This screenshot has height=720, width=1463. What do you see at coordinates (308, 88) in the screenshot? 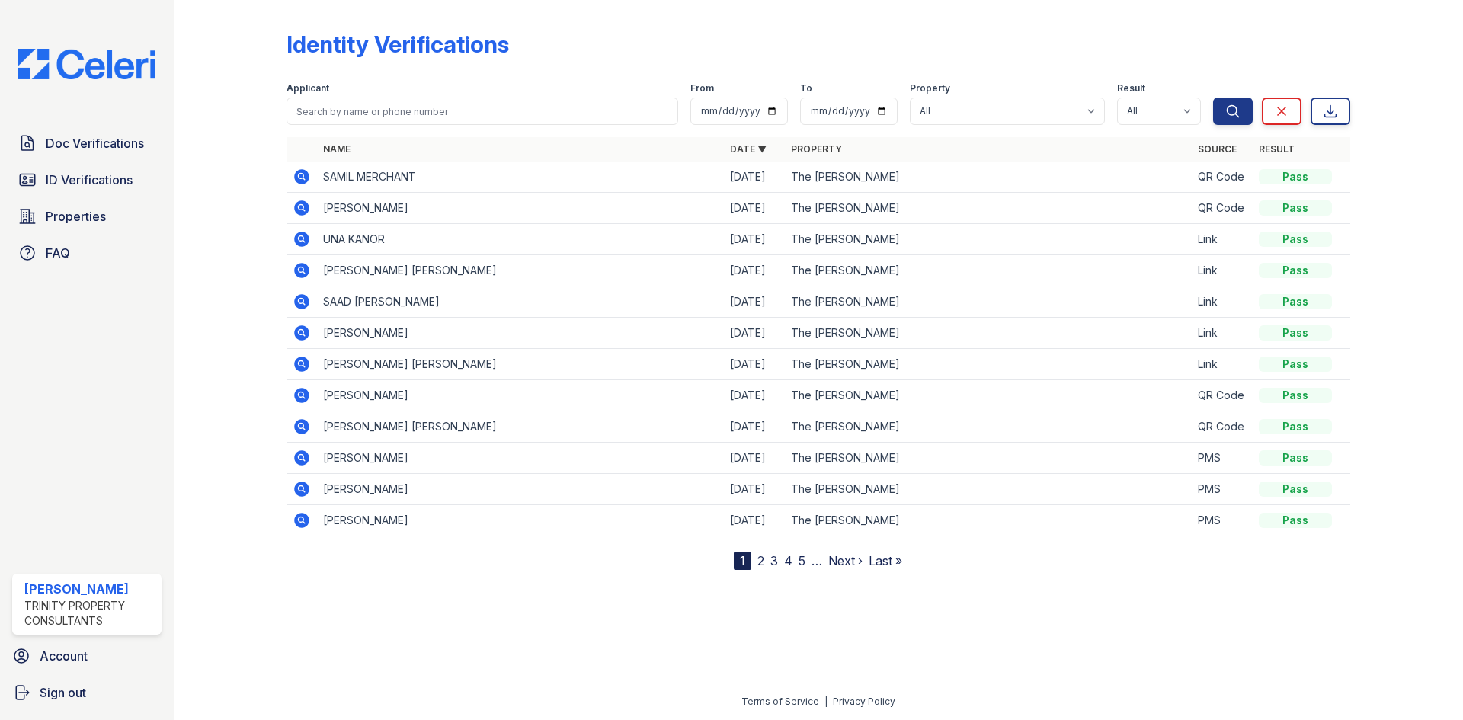
I see `label: Applicant` at bounding box center [308, 88].